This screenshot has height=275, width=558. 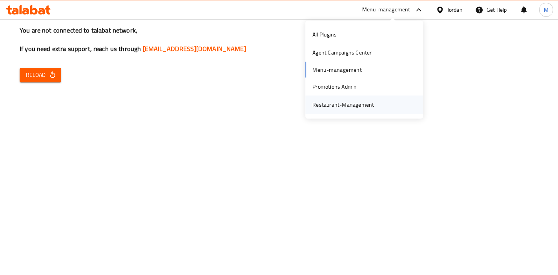 What do you see at coordinates (546, 10) in the screenshot?
I see `span: M` at bounding box center [546, 10].